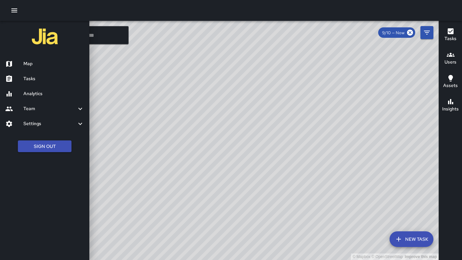  I want to click on h6: Settings, so click(50, 124).